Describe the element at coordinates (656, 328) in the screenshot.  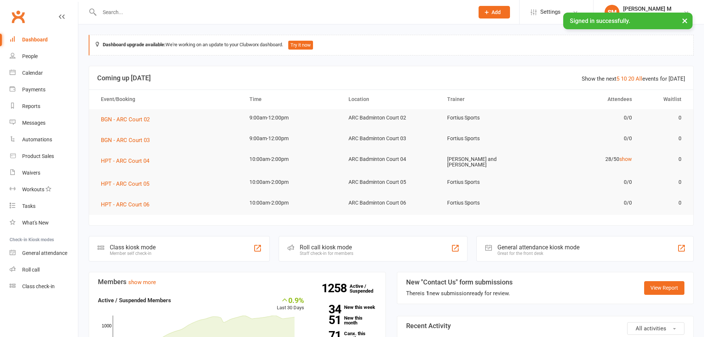
I see `button: All activities` at that location.